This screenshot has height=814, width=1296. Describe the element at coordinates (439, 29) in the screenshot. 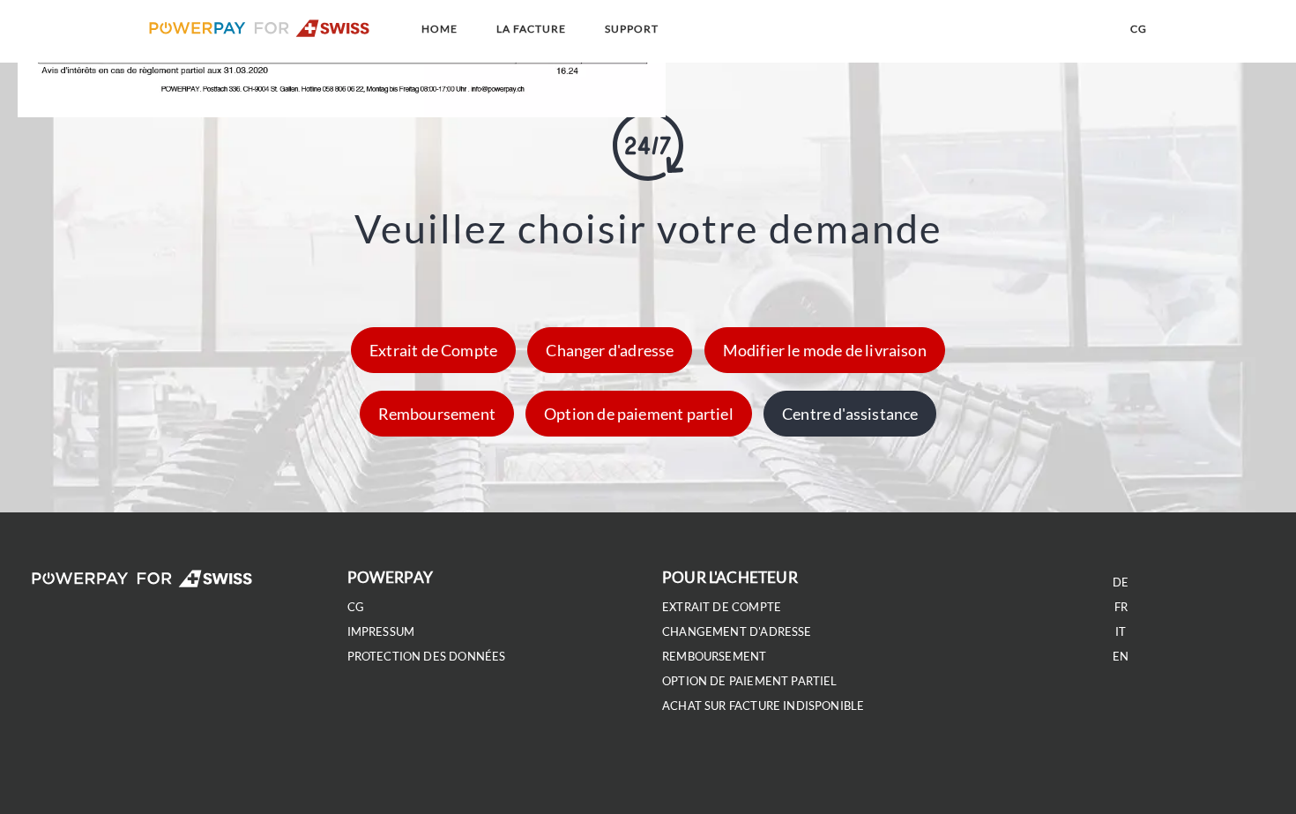

I see `a: Home` at that location.